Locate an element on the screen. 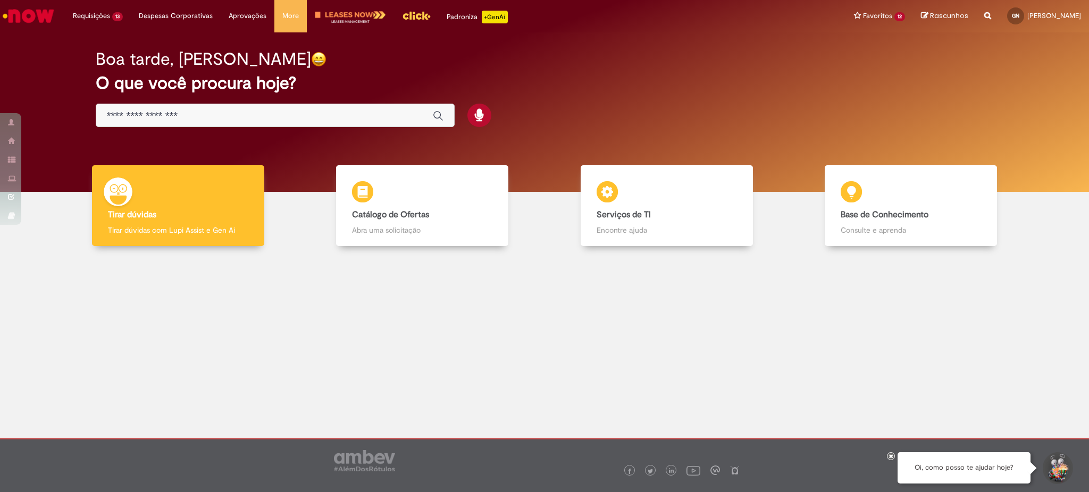  span: 12 is located at coordinates (900, 16).